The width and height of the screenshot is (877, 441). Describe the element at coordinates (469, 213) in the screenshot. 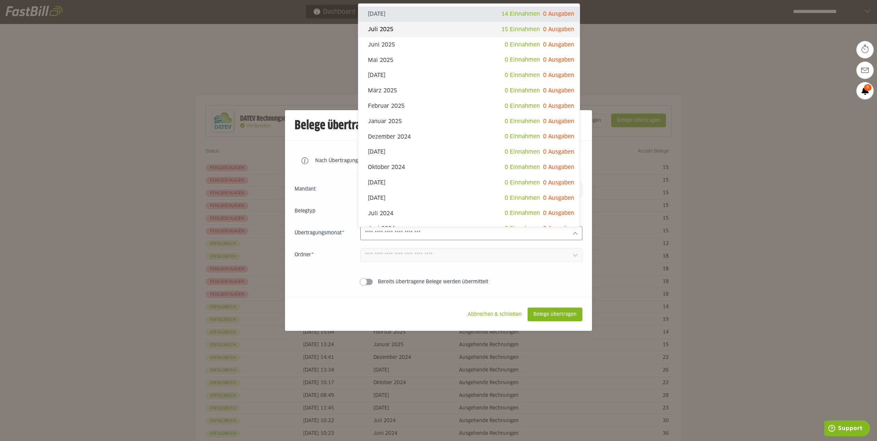

I see `sl-option: Juli 2024` at that location.